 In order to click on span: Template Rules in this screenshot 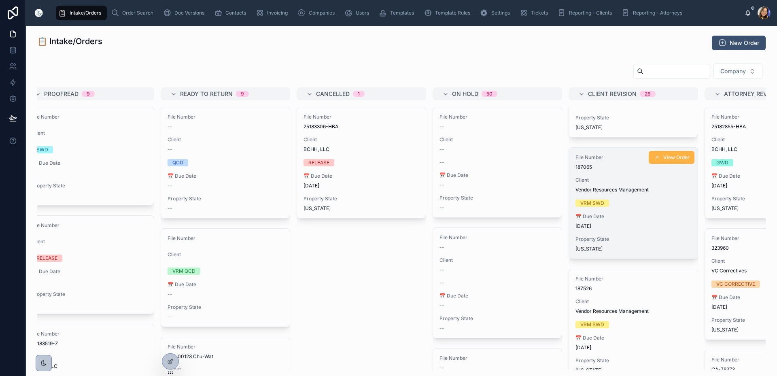, I will do `click(453, 13)`.